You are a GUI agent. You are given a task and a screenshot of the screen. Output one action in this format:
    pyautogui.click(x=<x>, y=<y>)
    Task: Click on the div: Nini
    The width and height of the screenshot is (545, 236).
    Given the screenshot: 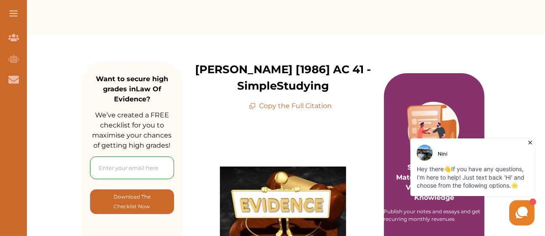 What is the action you would take?
    pyautogui.click(x=99, y=18)
    